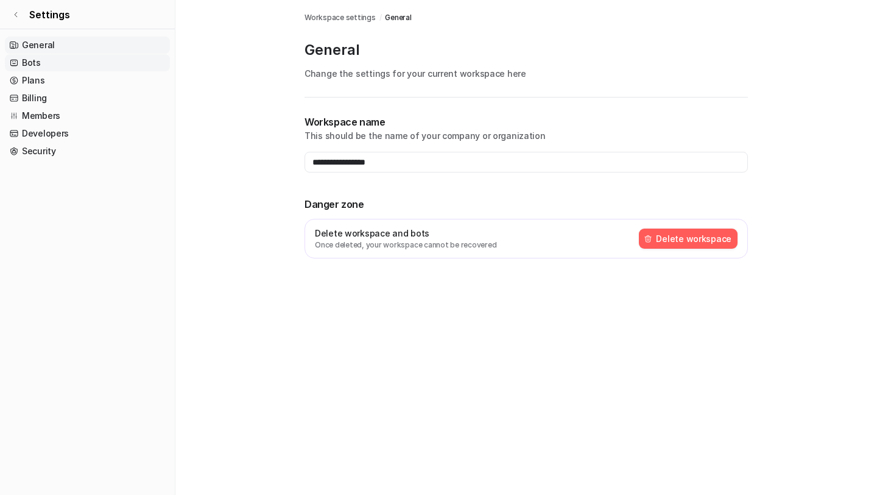  I want to click on span: Settings, so click(49, 15).